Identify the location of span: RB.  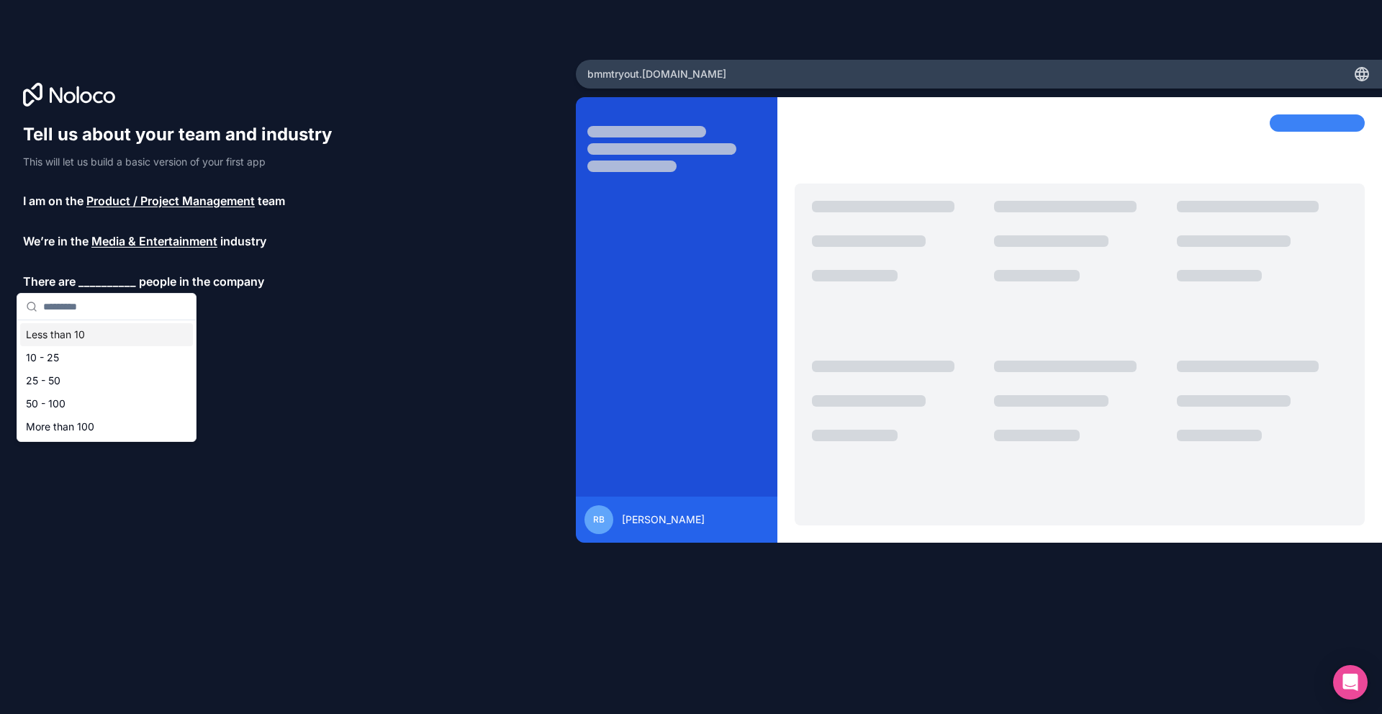
(599, 520).